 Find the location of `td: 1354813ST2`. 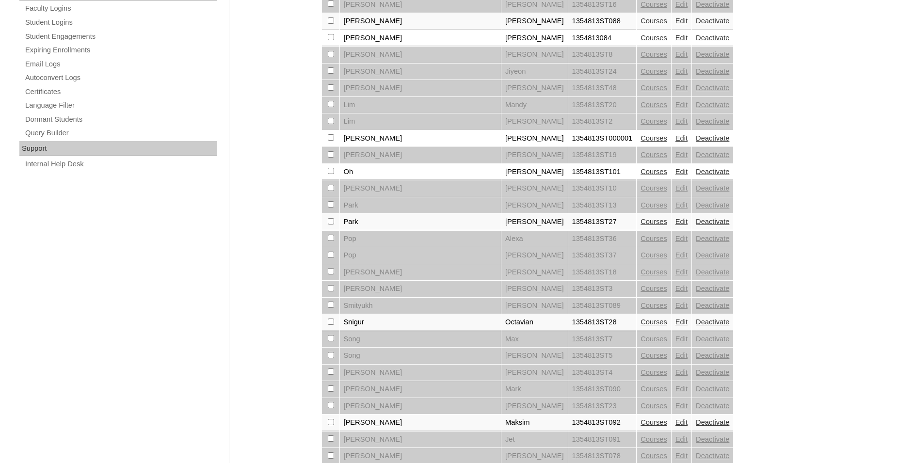

td: 1354813ST2 is located at coordinates (602, 122).